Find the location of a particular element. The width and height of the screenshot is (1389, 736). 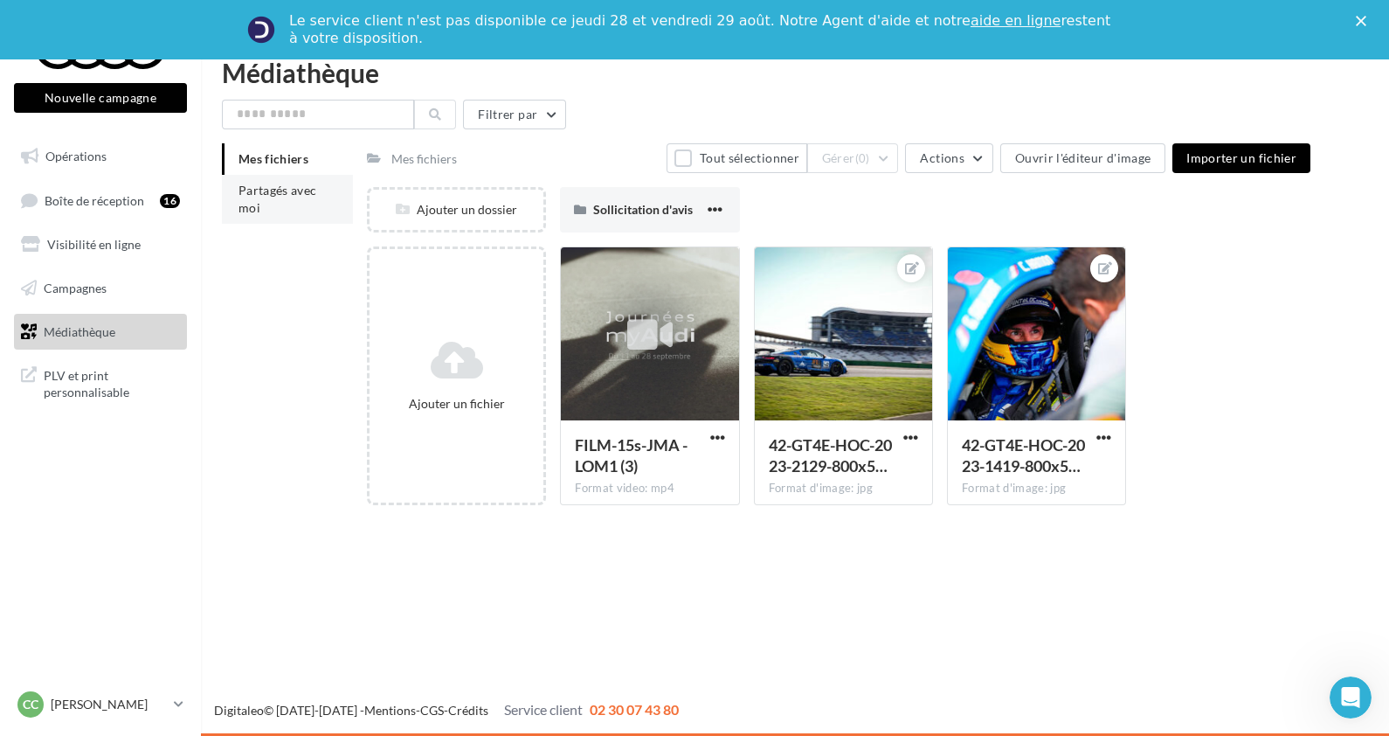

a: CGS is located at coordinates (432, 709).